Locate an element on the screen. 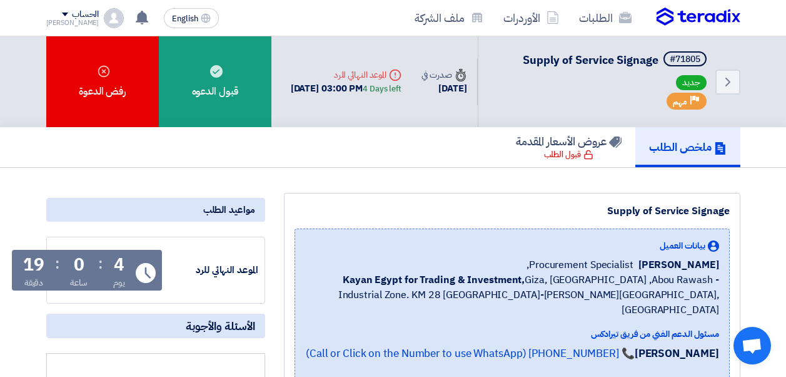 This screenshot has height=377, width=786. span: Procurement Specialist, is located at coordinates (580, 265).